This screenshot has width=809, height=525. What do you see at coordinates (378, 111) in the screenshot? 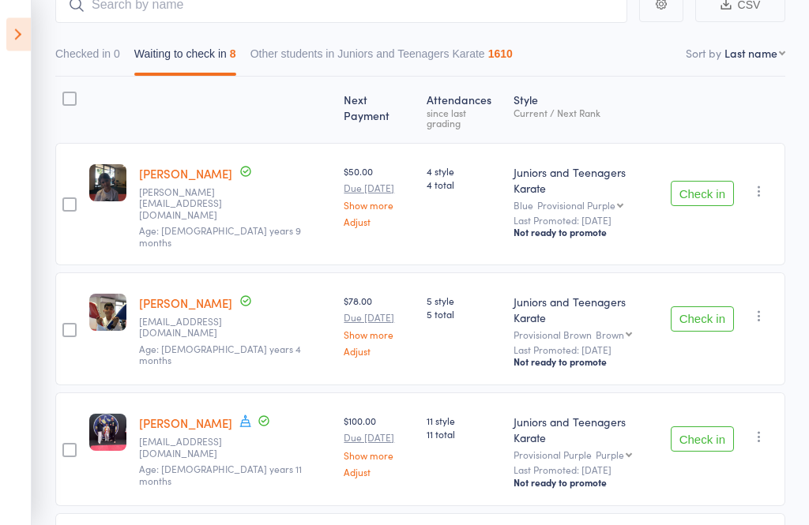
I see `div: Next Payment` at bounding box center [378, 111].